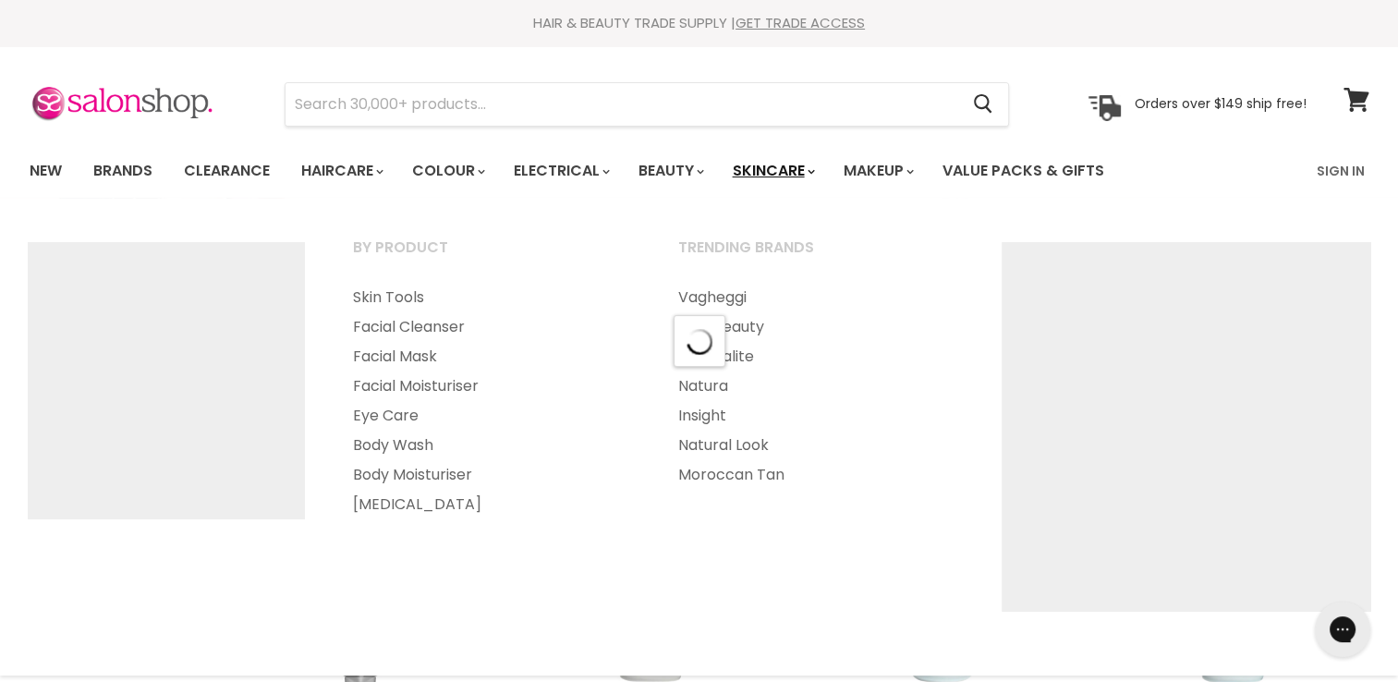 The height and width of the screenshot is (682, 1398). Describe the element at coordinates (491, 256) in the screenshot. I see `a: By Product` at that location.